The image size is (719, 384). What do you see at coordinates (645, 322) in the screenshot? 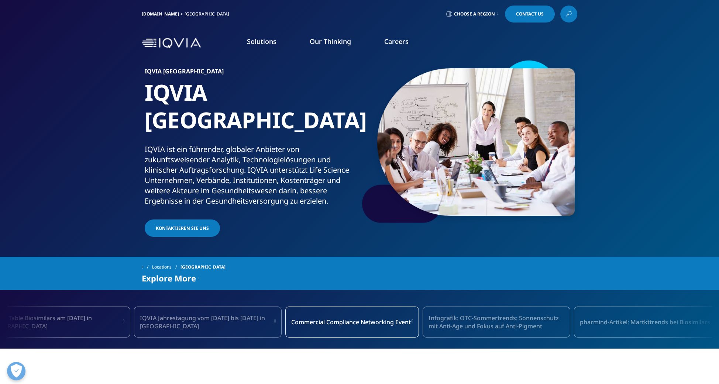
I see `a: pharmind-Artikel: Martkttrends bei Biosimilars` at bounding box center [645, 322].